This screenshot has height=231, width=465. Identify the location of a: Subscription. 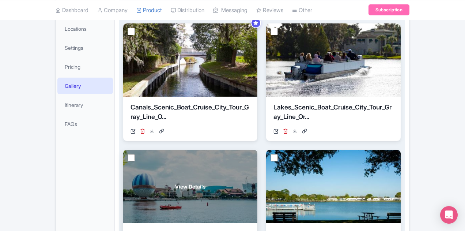
(389, 10).